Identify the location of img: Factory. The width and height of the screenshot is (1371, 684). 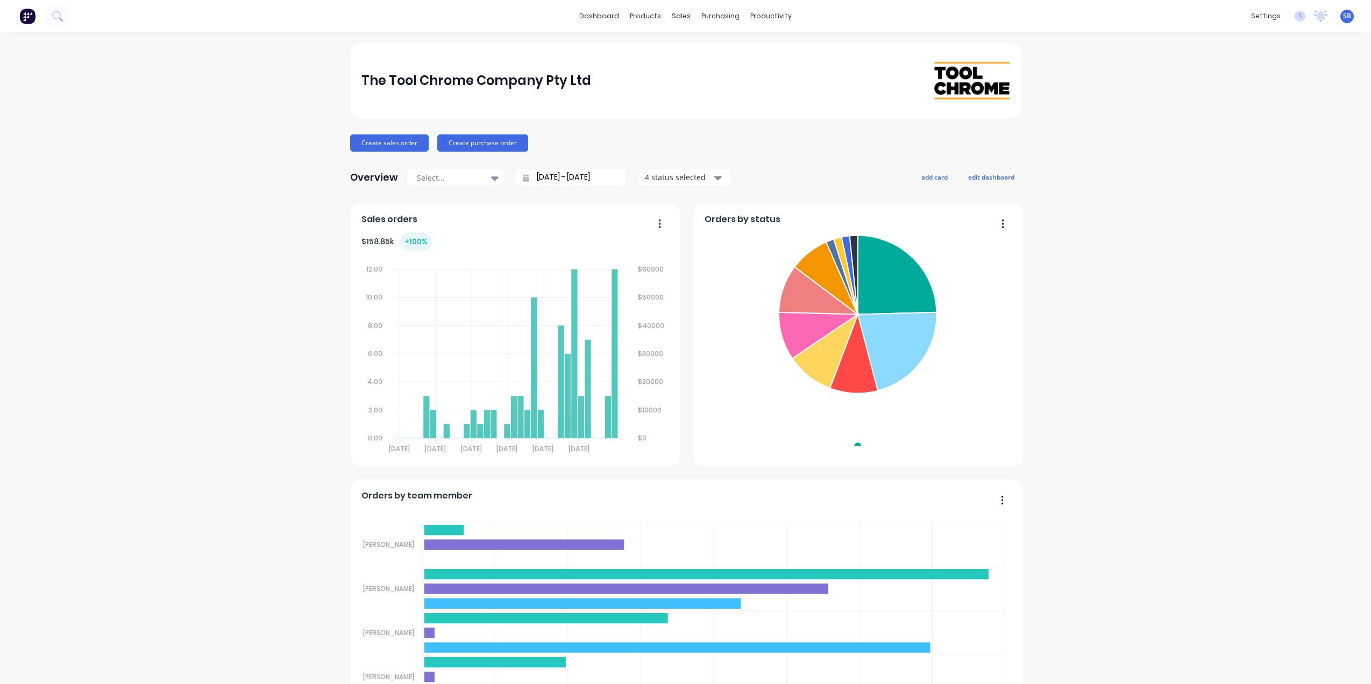
(27, 16).